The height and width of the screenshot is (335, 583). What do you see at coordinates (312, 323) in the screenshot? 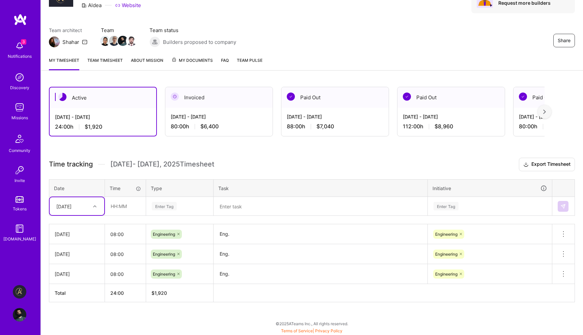
I see `div: © 2025 ATeams Inc., All rights reserved.` at bounding box center [312, 323].